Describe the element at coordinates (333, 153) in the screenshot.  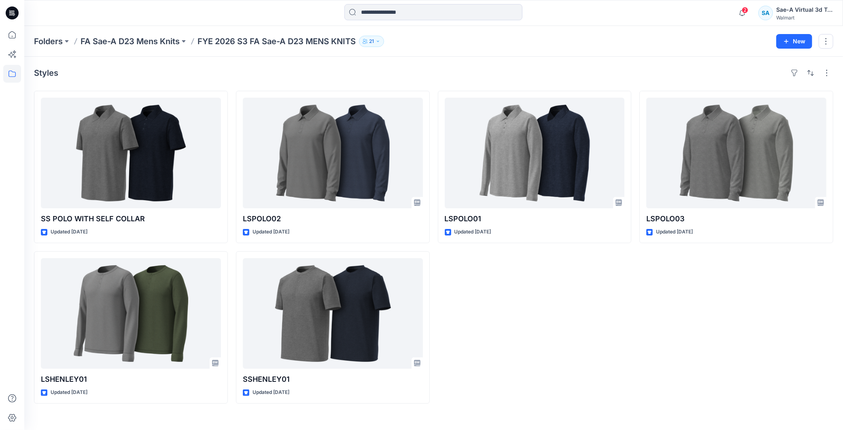
I see `a: LSPOLO02` at that location.